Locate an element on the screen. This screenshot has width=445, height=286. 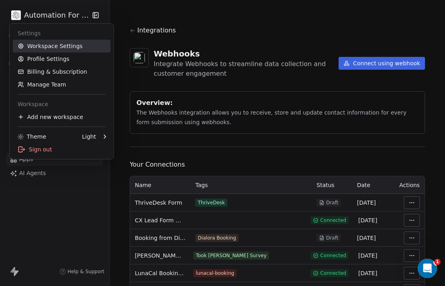
span: Integrations is located at coordinates (156, 30).